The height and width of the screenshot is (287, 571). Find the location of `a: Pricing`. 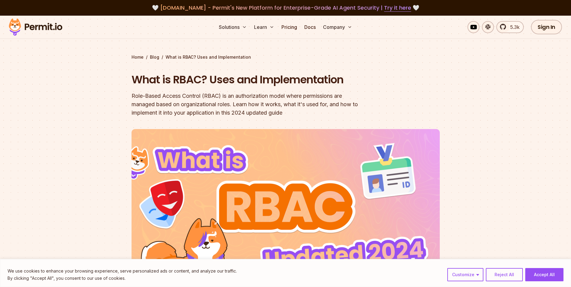

a: Pricing is located at coordinates (289, 27).